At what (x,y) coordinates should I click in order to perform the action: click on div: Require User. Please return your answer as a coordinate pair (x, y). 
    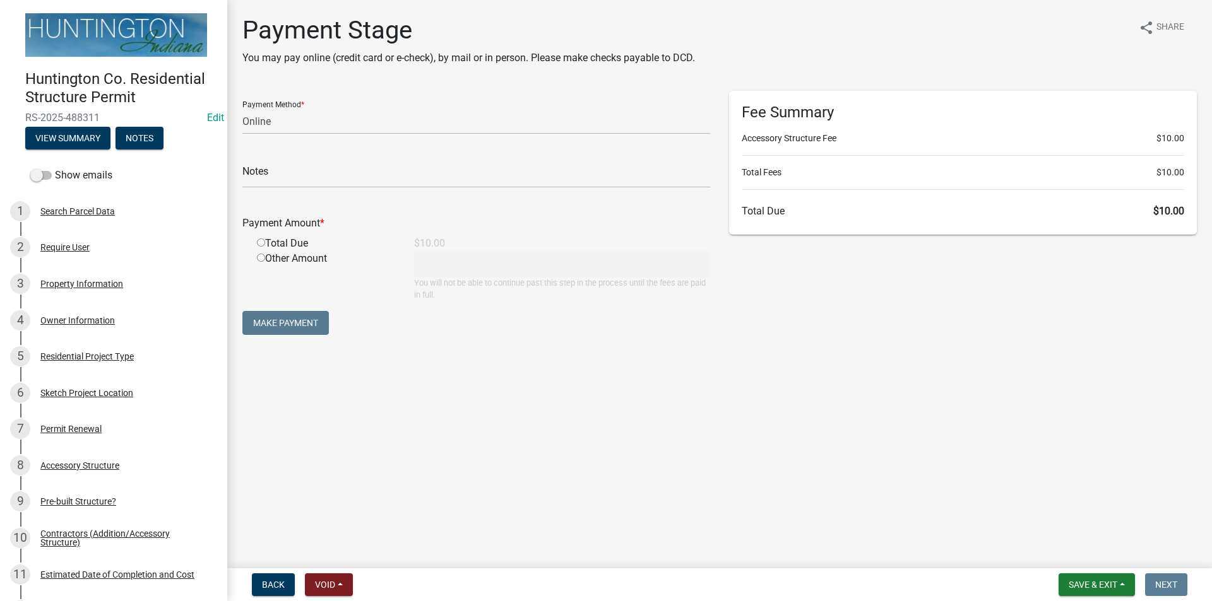
    Looking at the image, I should click on (65, 247).